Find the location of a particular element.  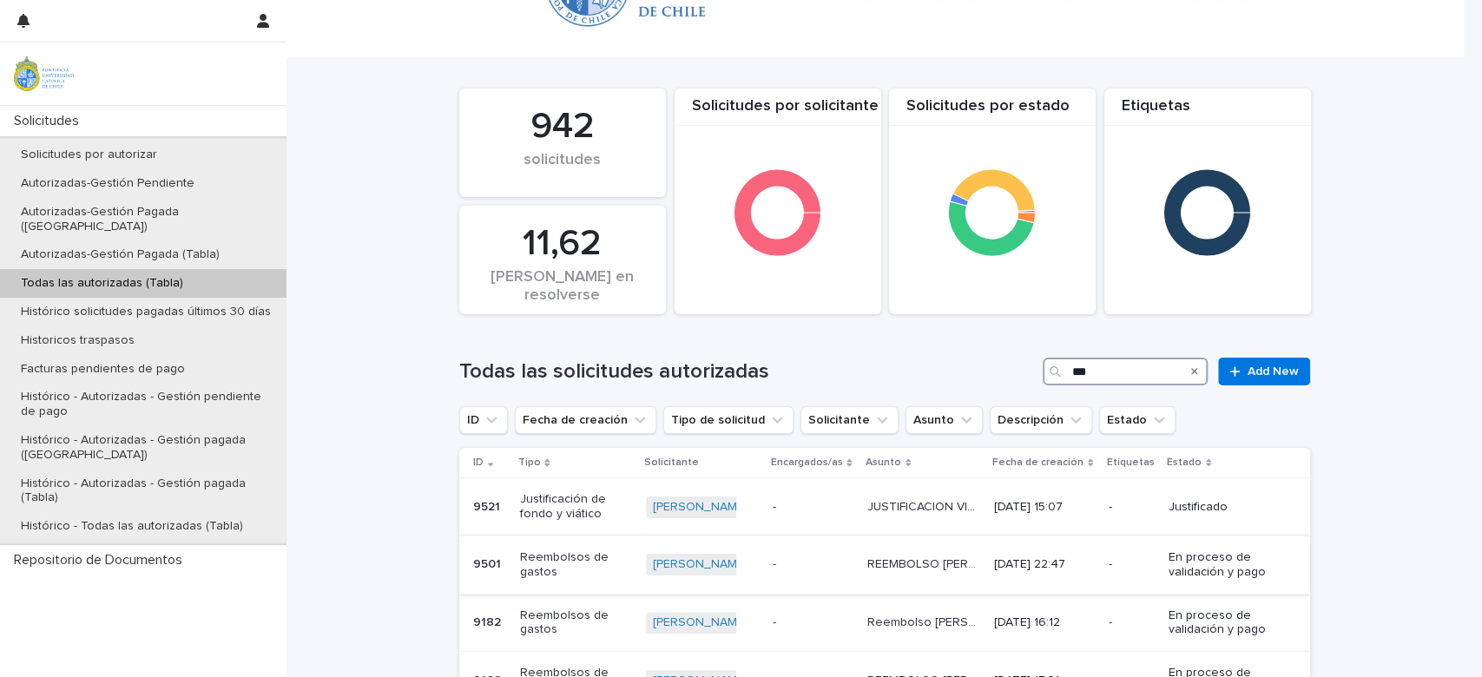

img: iqsleoUpQLaG7yz5l0jK is located at coordinates (43, 74).